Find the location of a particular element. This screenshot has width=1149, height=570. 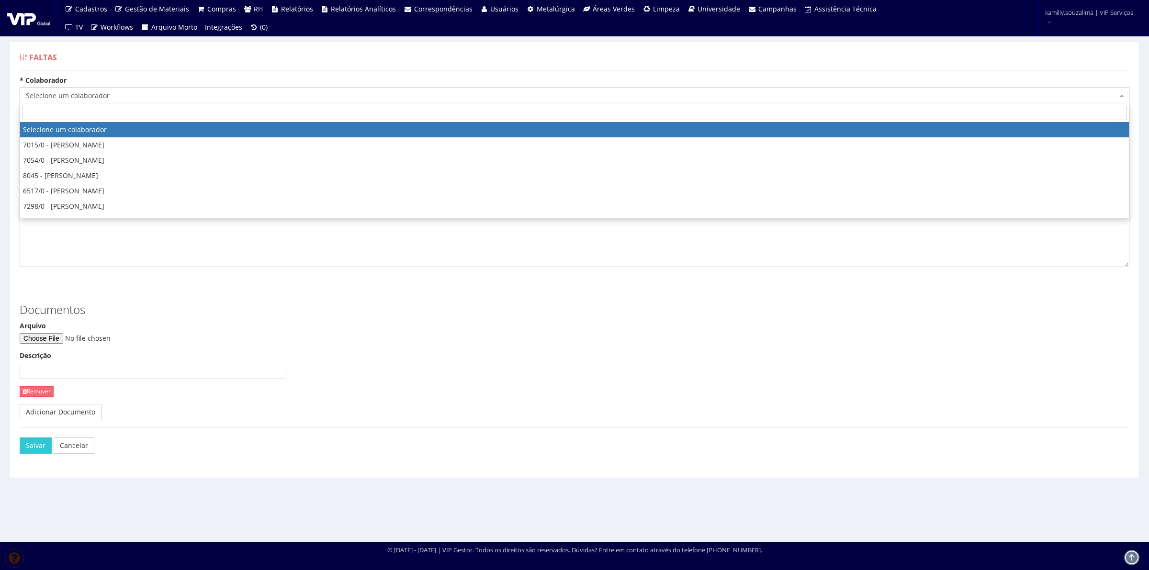

a: (0) is located at coordinates (259, 27).